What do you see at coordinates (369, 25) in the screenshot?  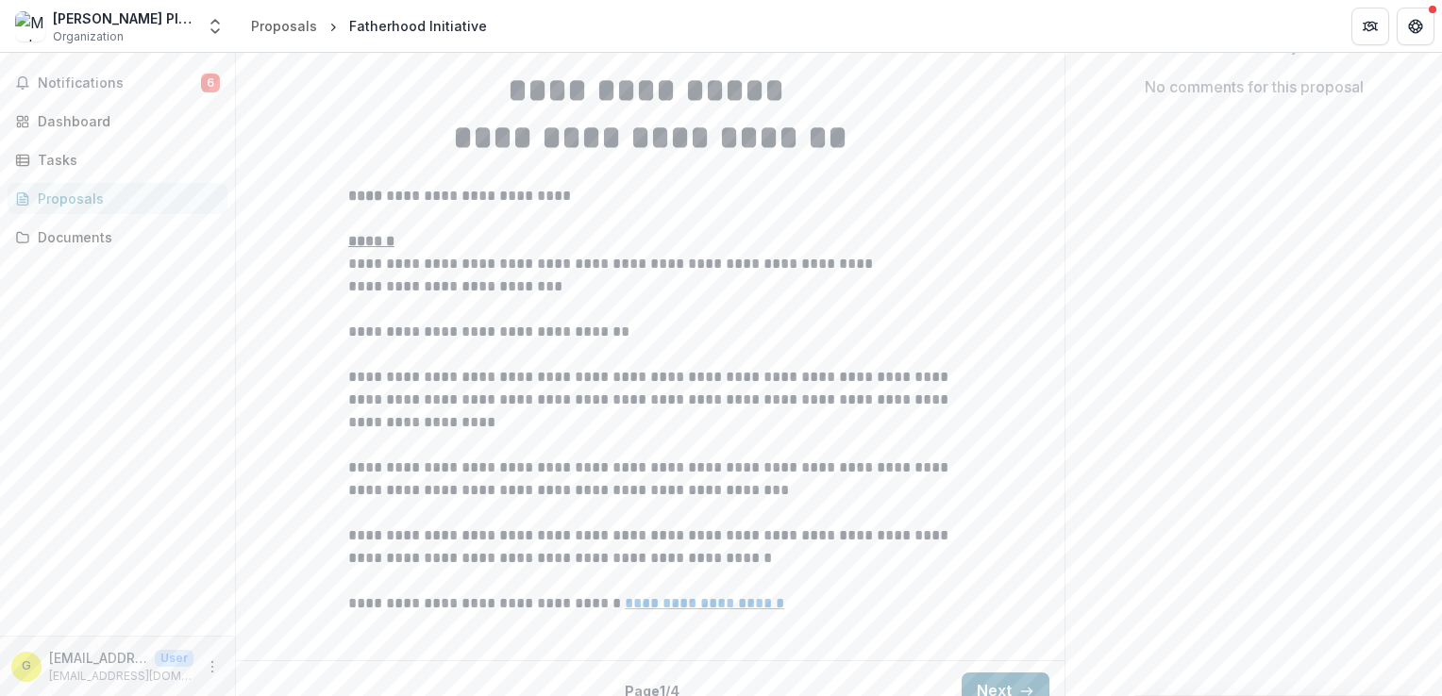 I see `nav: breadcrumb` at bounding box center [369, 25].